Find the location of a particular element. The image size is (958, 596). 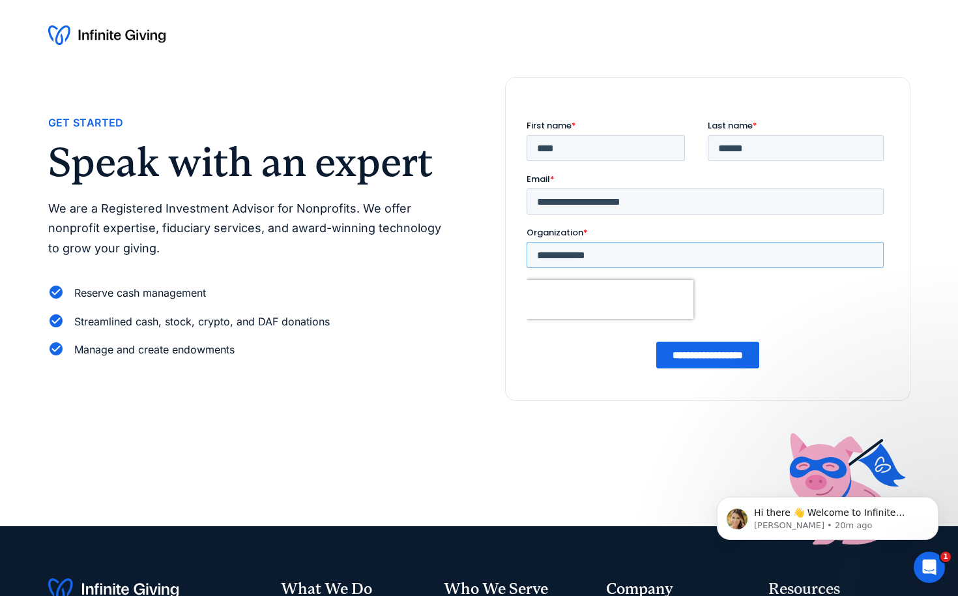

div: Get Started is located at coordinates (86, 123).